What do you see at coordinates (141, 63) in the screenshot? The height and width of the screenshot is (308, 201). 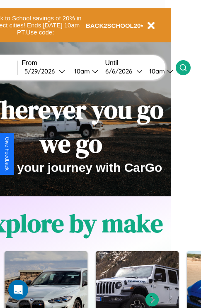 I see `label: Until` at bounding box center [141, 63].